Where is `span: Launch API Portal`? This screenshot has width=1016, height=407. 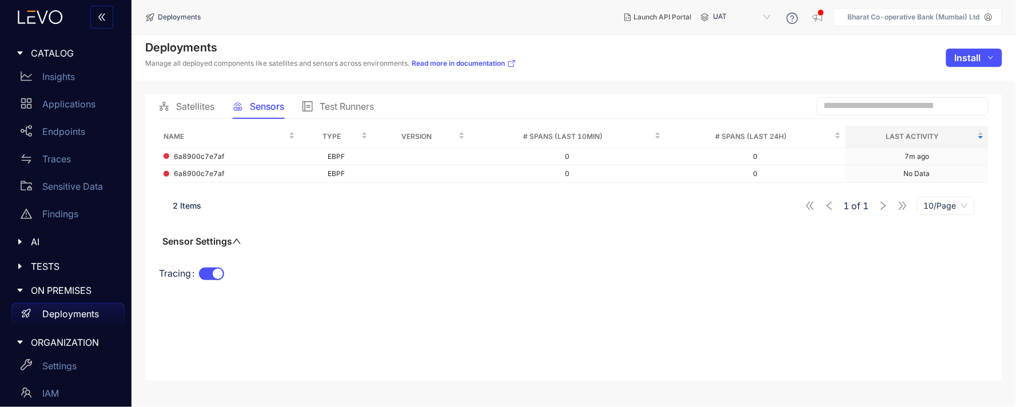
span: Launch API Portal is located at coordinates (662, 17).